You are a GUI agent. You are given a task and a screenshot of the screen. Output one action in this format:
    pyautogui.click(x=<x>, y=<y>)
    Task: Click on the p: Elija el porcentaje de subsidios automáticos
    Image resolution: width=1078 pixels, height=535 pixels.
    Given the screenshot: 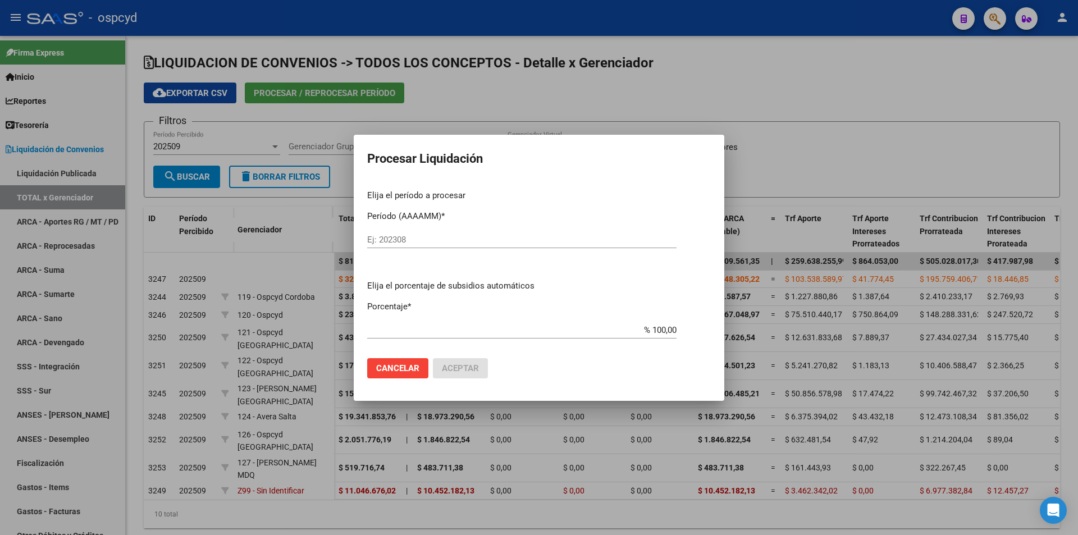 What is the action you would take?
    pyautogui.click(x=539, y=286)
    